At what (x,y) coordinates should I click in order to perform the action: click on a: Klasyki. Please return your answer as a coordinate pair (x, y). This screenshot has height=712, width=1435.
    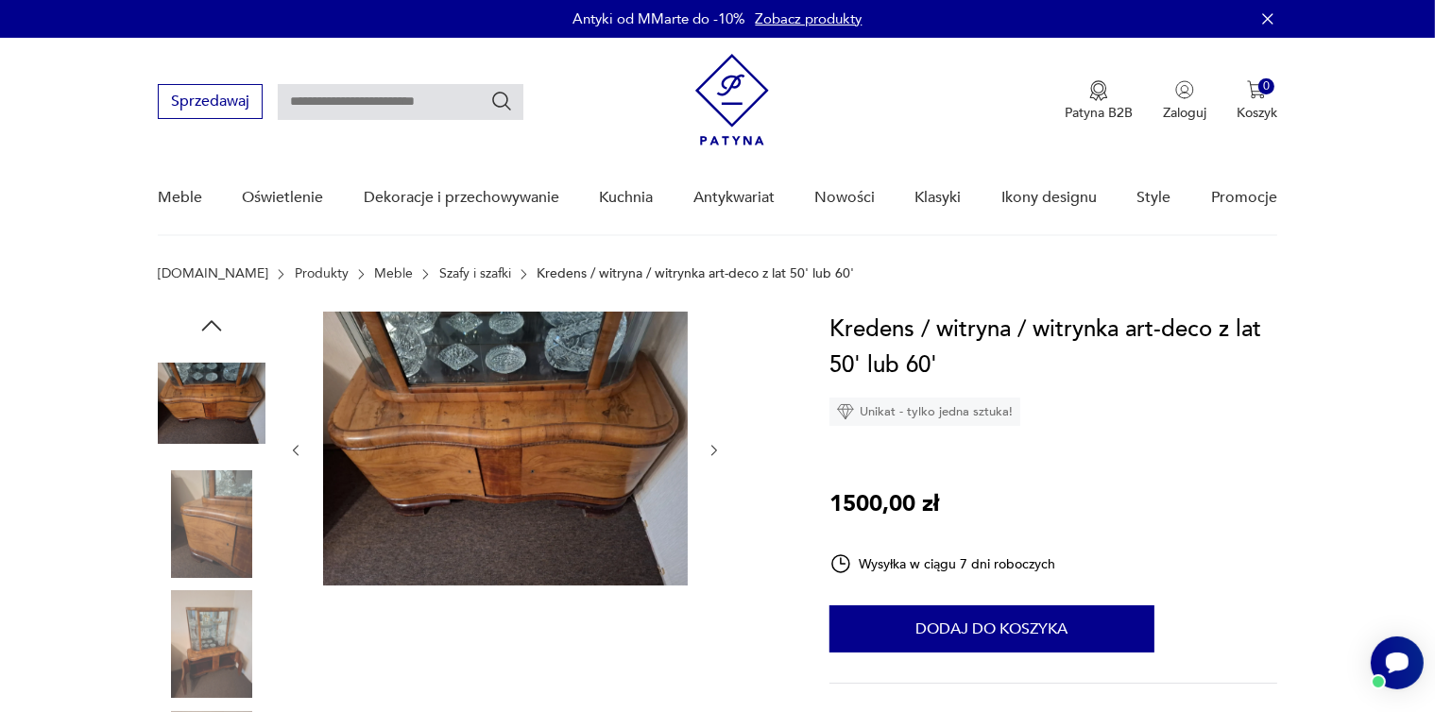
    Looking at the image, I should click on (938, 197).